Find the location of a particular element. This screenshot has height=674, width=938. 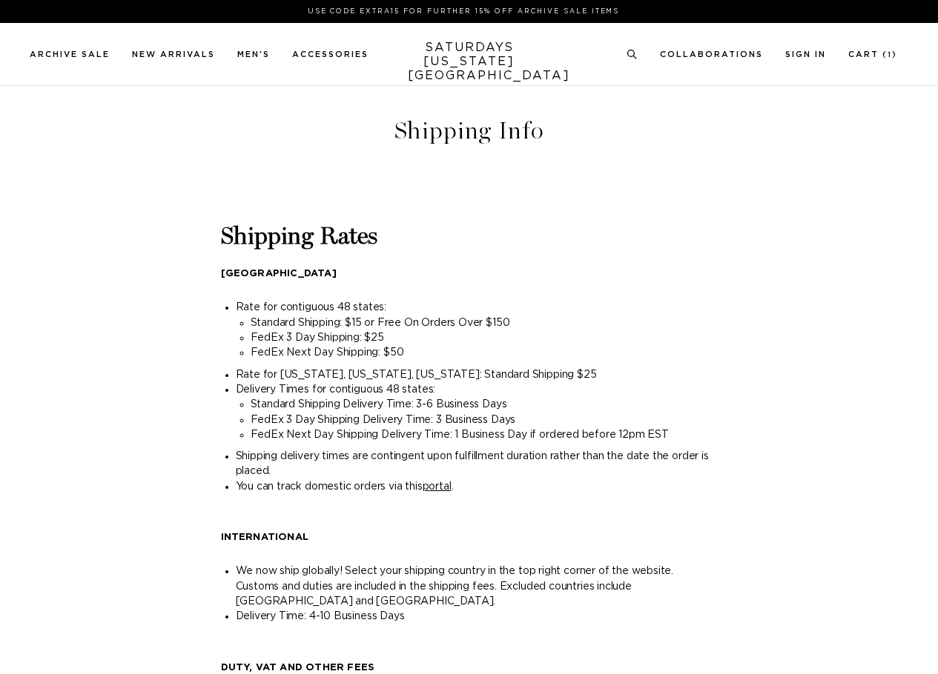

a: Archive Sale is located at coordinates (70, 54).